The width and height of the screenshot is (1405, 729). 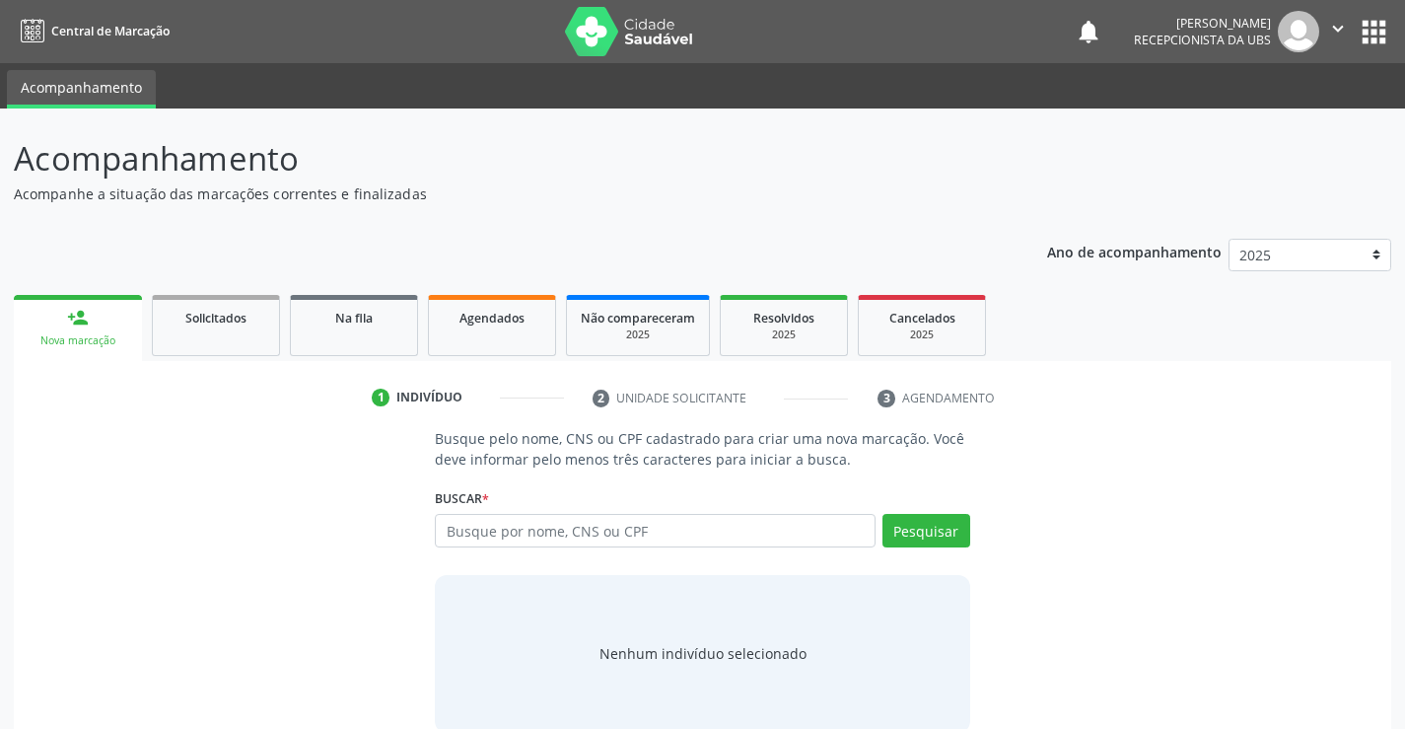 I want to click on div: Nenhum indivíduo selecionado, so click(x=703, y=653).